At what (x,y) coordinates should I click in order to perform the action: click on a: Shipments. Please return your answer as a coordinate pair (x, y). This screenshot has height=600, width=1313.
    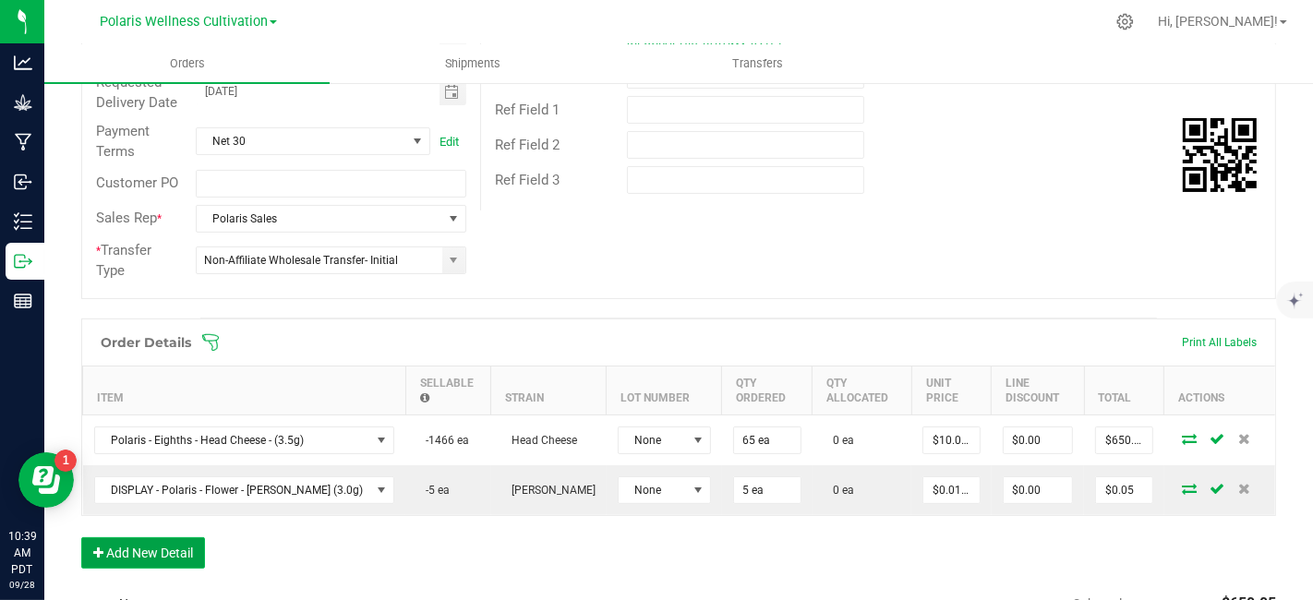
    Looking at the image, I should click on (472, 64).